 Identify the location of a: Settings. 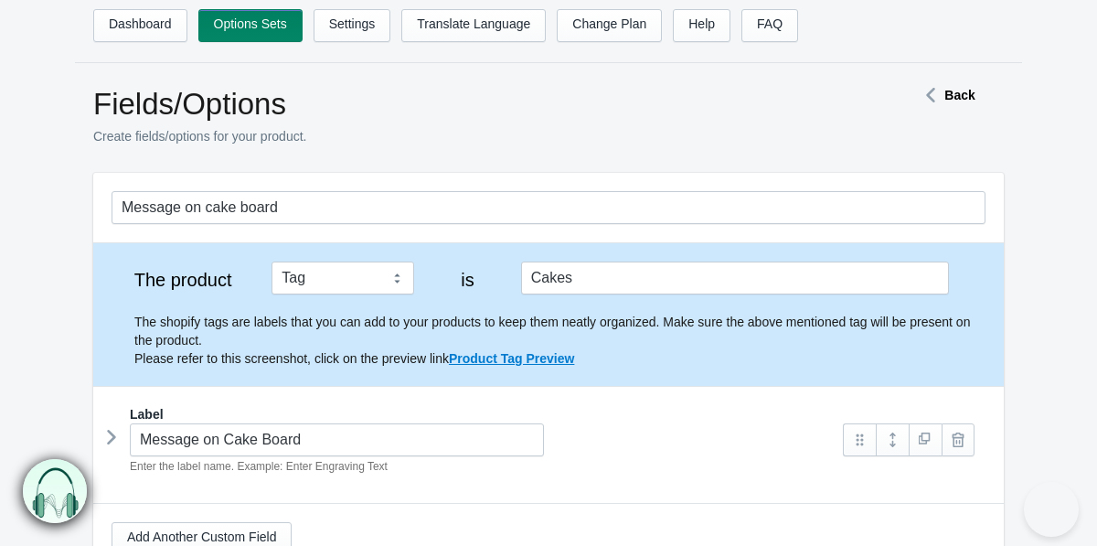
(352, 26).